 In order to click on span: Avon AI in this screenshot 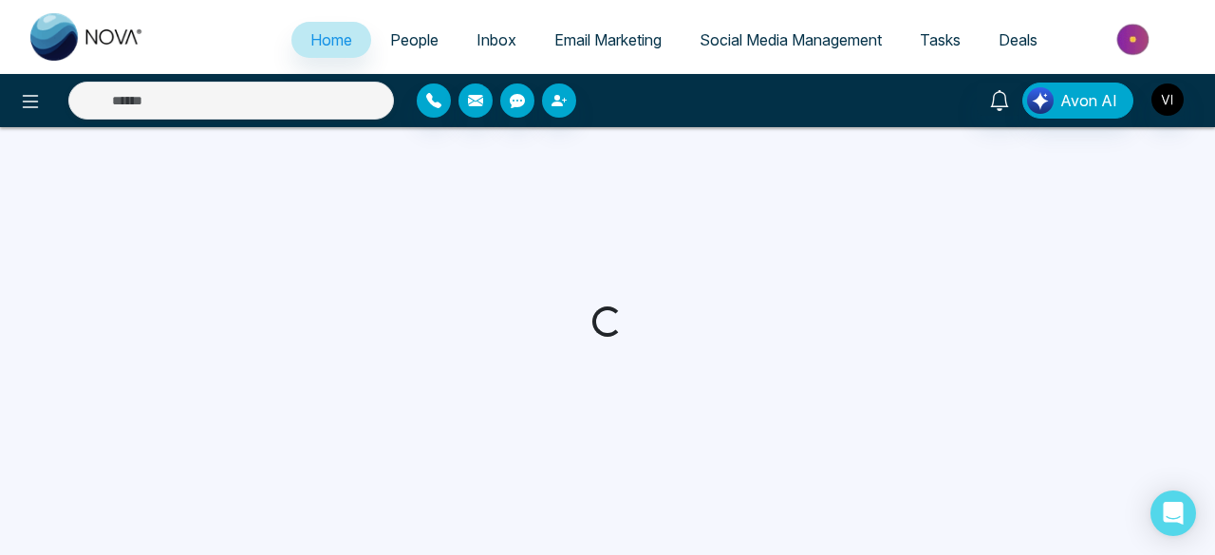, I will do `click(1089, 101)`.